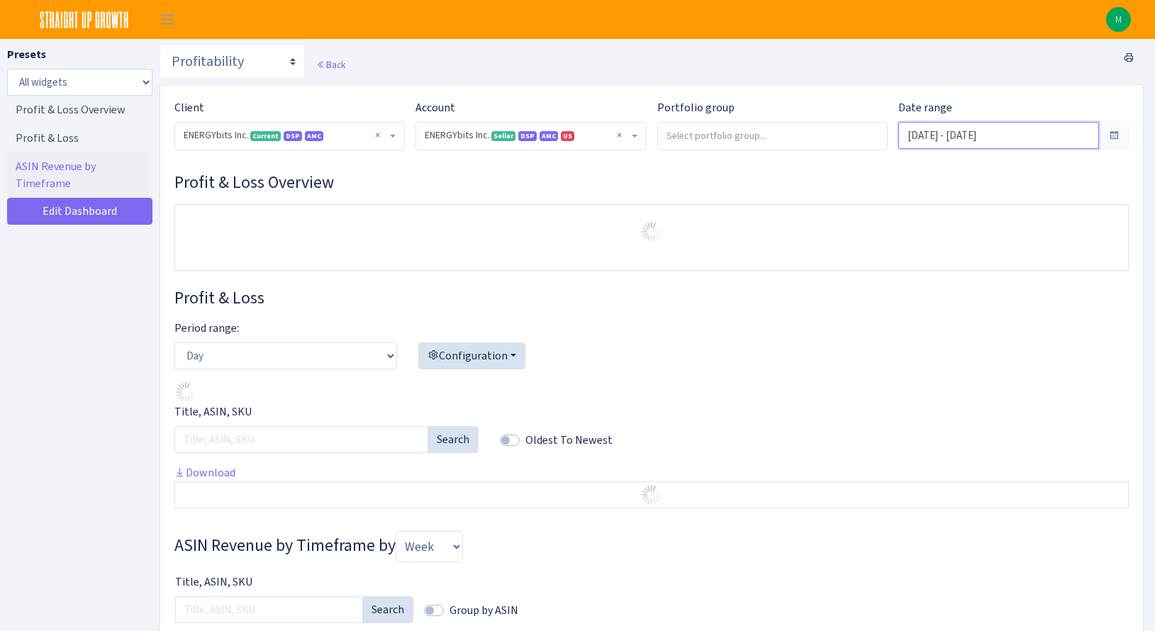  What do you see at coordinates (206, 328) in the screenshot?
I see `label: Period range:` at bounding box center [206, 328].